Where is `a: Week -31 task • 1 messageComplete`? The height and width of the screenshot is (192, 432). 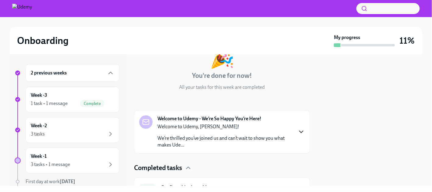
a: Week -31 task • 1 messageComplete is located at coordinates (67, 99).